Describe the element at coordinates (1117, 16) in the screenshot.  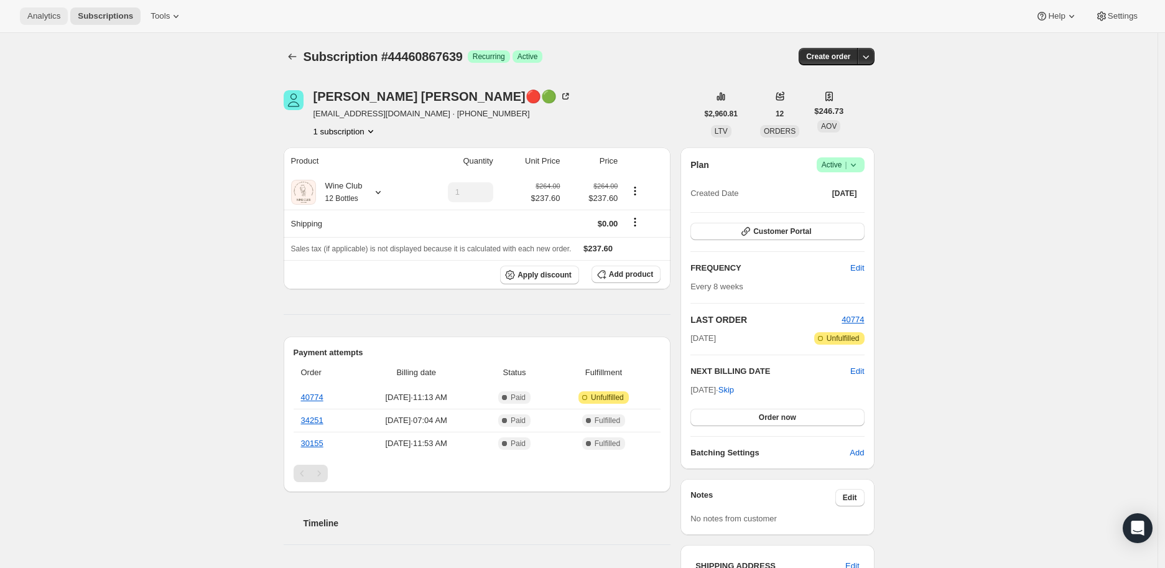
I see `button: Settings` at that location.